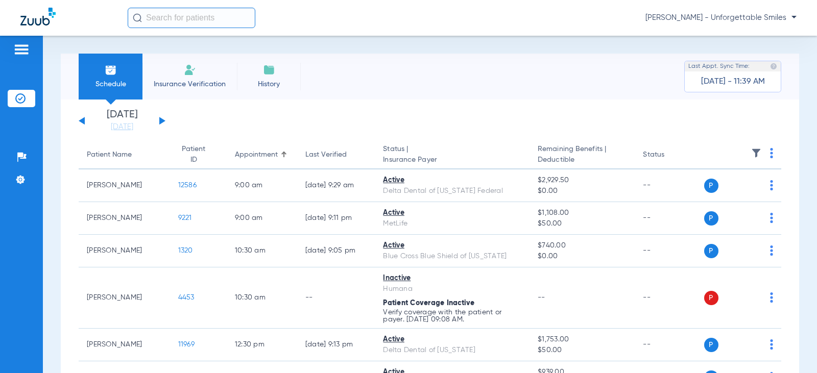  I want to click on td: 12:30 PM, so click(262, 345).